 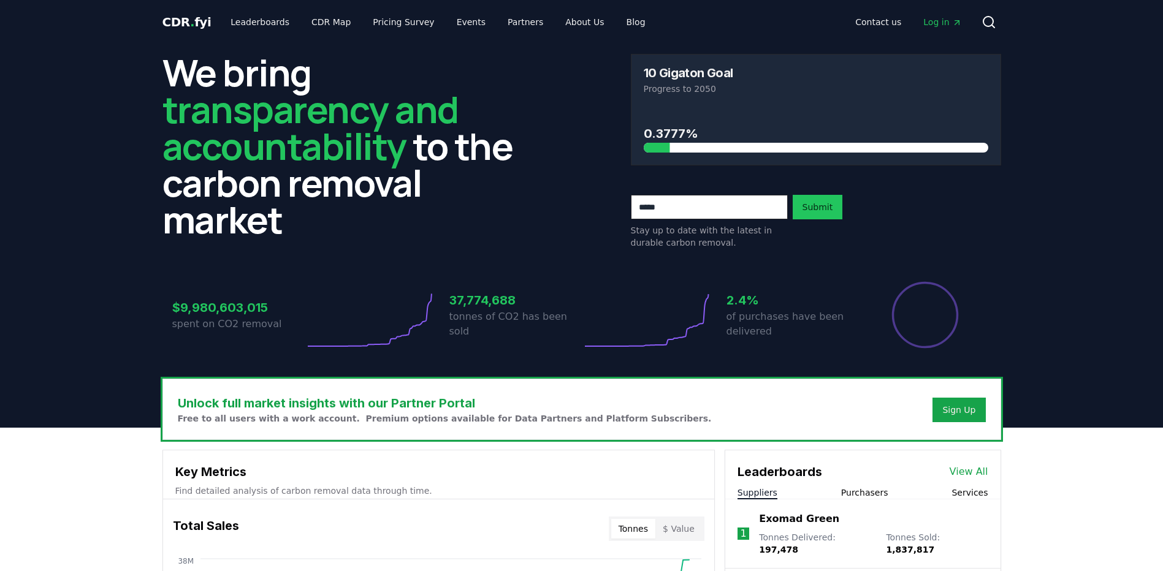 I want to click on p: of purchases have been delivered, so click(x=793, y=324).